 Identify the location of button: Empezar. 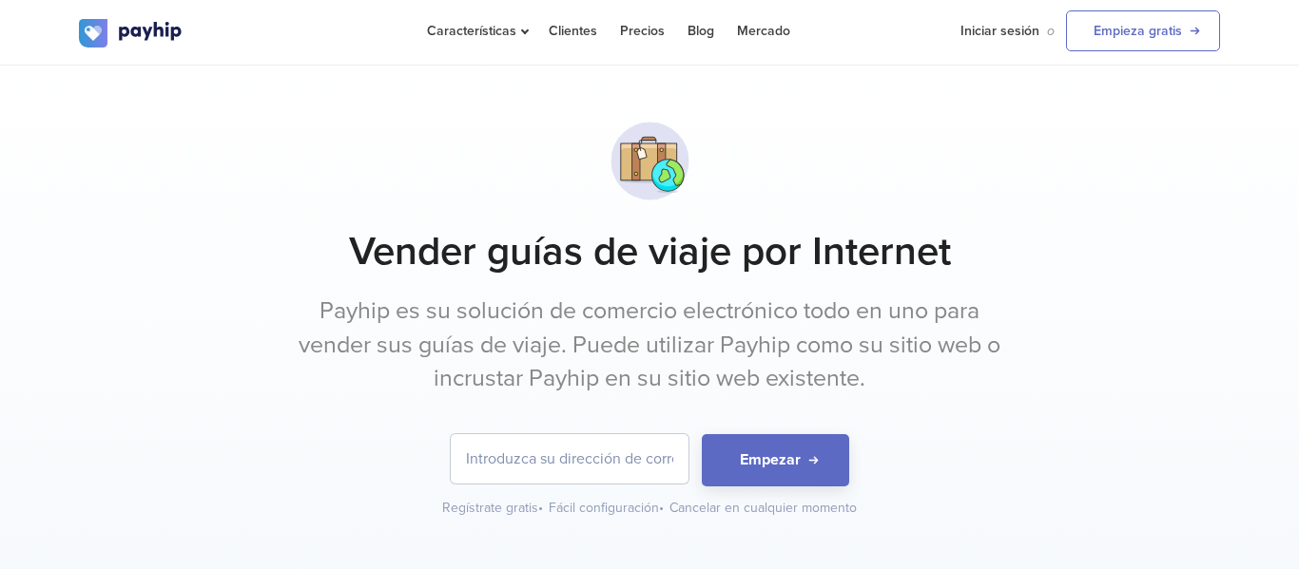
(775, 460).